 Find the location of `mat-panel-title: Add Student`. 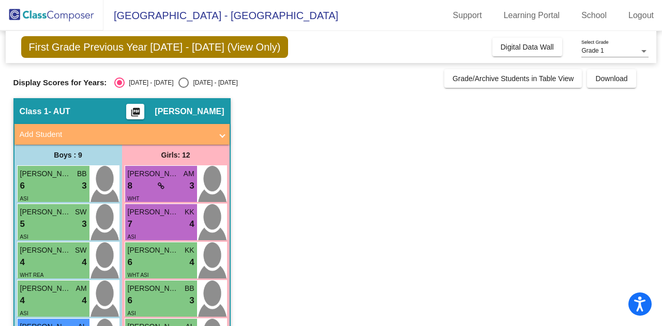

mat-panel-title: Add Student is located at coordinates (116, 135).